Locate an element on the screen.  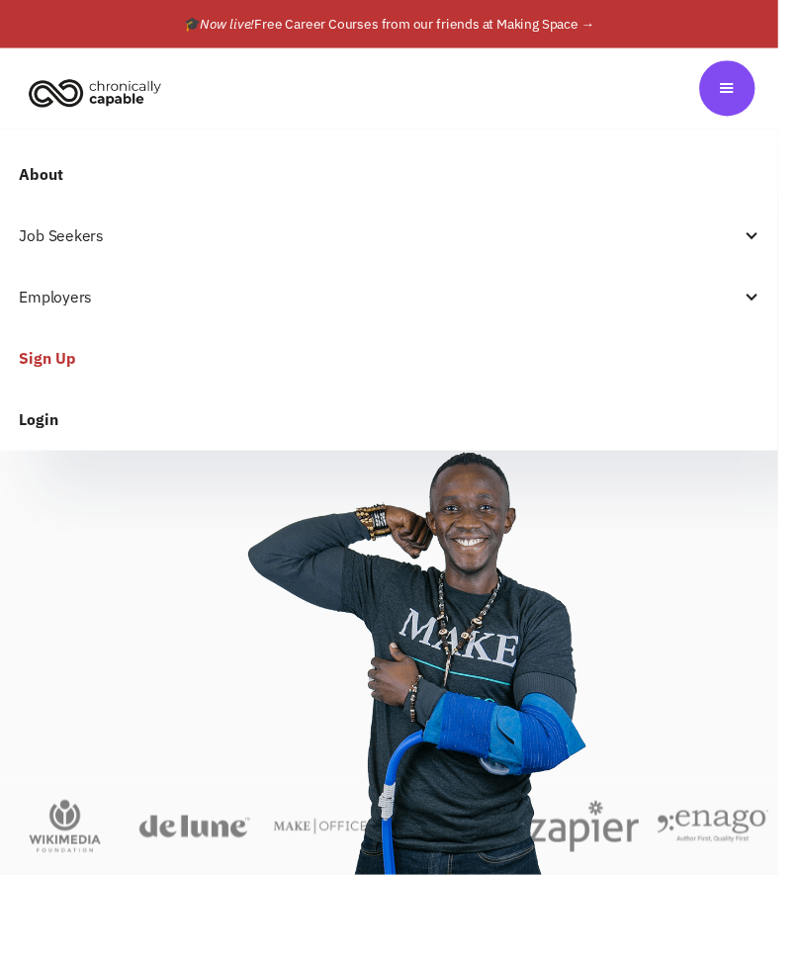
div: Job Seekers is located at coordinates (390, 242).